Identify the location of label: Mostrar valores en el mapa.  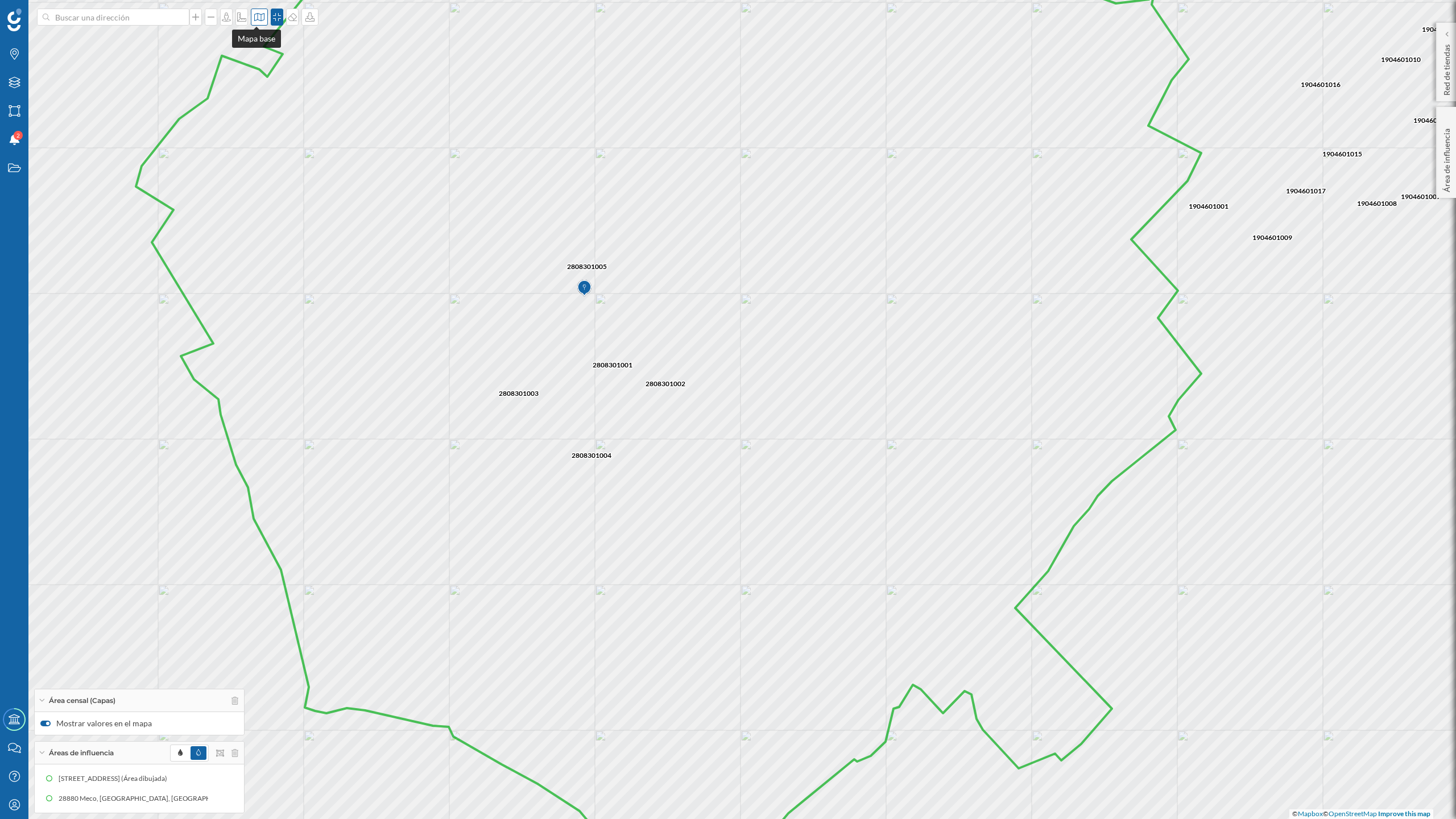
(139, 723).